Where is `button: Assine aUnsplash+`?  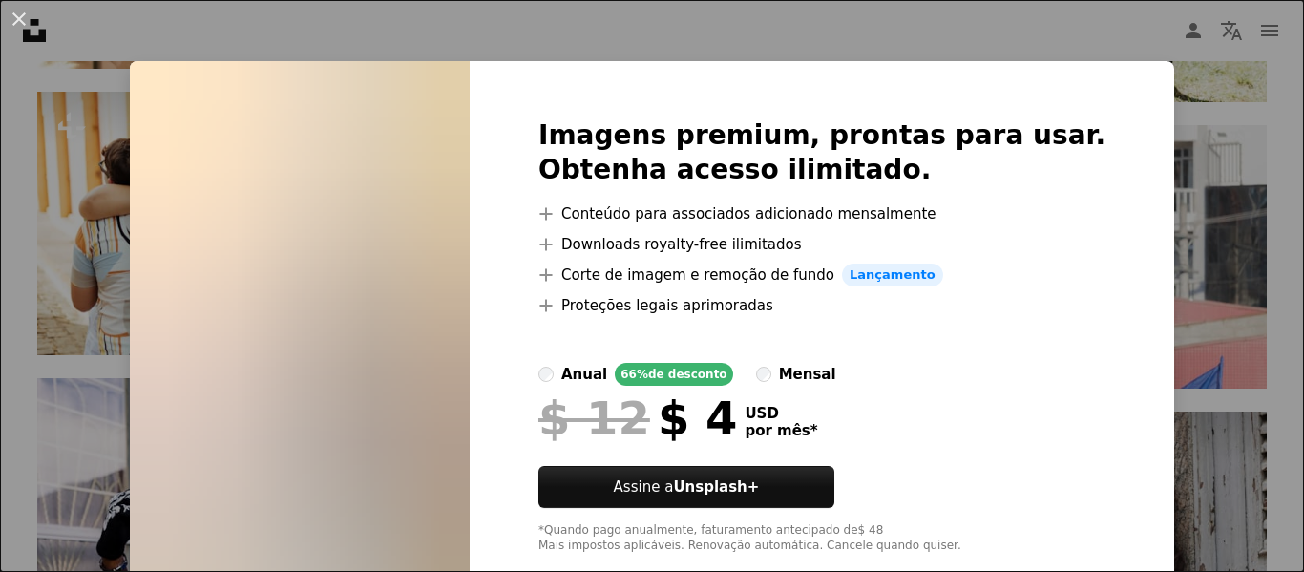 button: Assine aUnsplash+ is located at coordinates (686, 487).